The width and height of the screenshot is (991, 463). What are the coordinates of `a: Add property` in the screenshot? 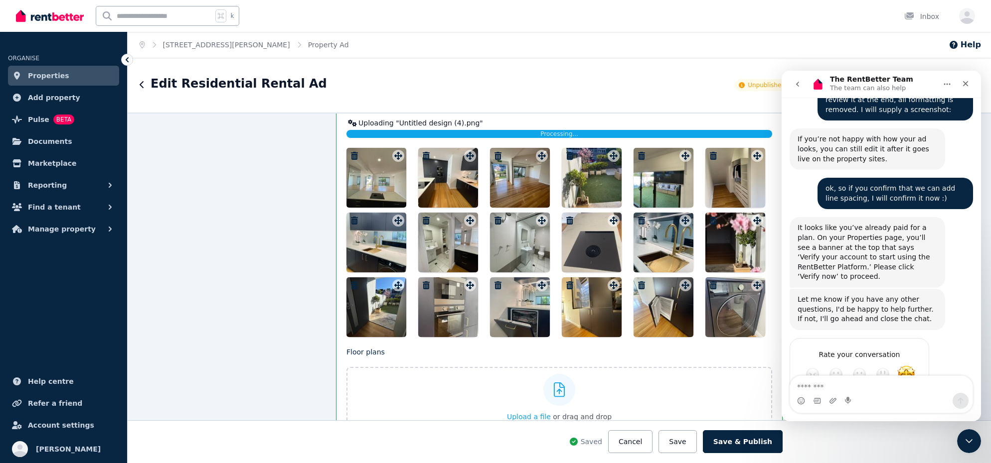 It's located at (63, 98).